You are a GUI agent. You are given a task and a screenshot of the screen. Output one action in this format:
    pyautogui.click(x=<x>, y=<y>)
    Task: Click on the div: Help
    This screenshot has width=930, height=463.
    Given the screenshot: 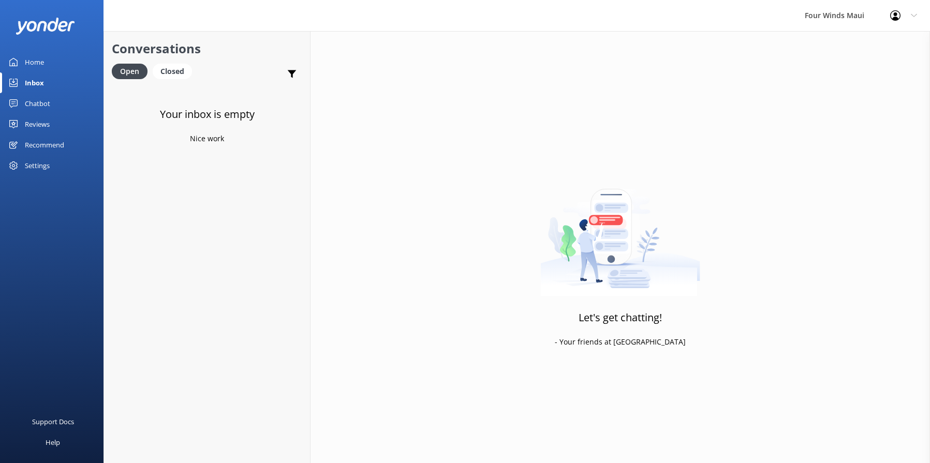 What is the action you would take?
    pyautogui.click(x=53, y=442)
    